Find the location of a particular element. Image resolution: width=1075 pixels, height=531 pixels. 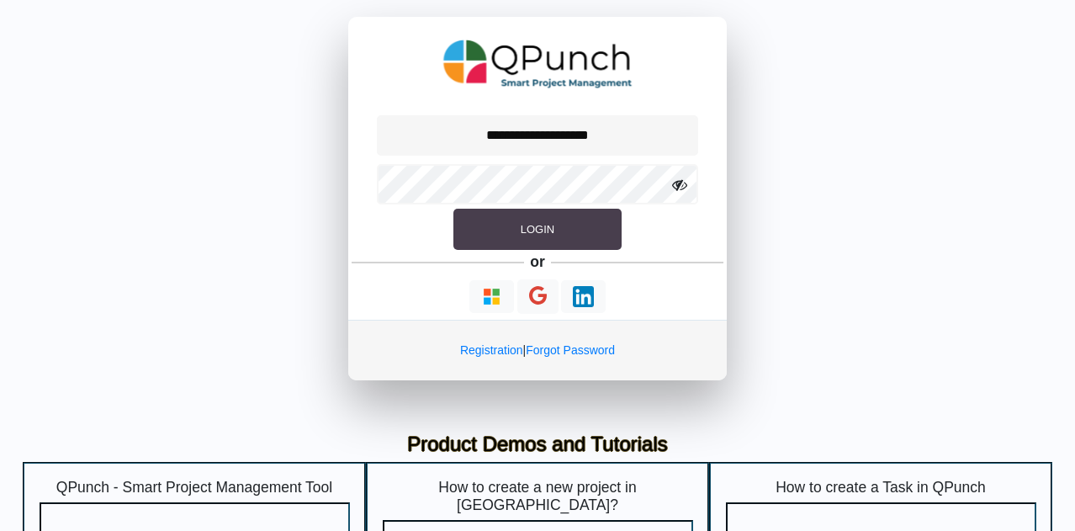

img: QPunch is located at coordinates (538, 64).